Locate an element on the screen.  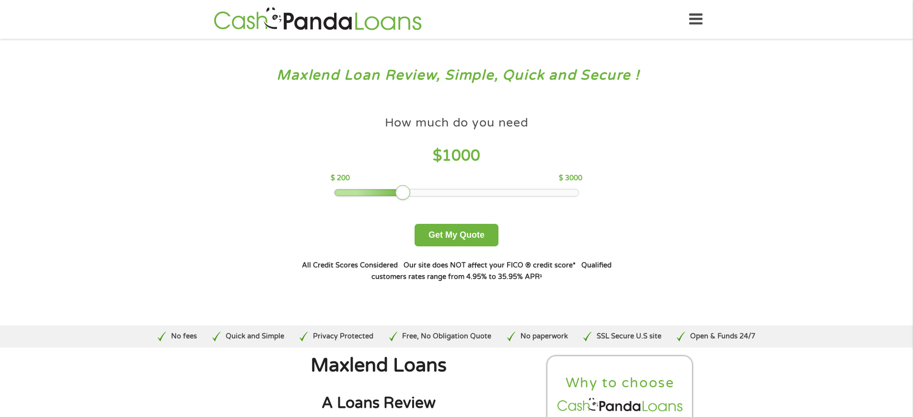
p: $ 200 is located at coordinates (340, 178).